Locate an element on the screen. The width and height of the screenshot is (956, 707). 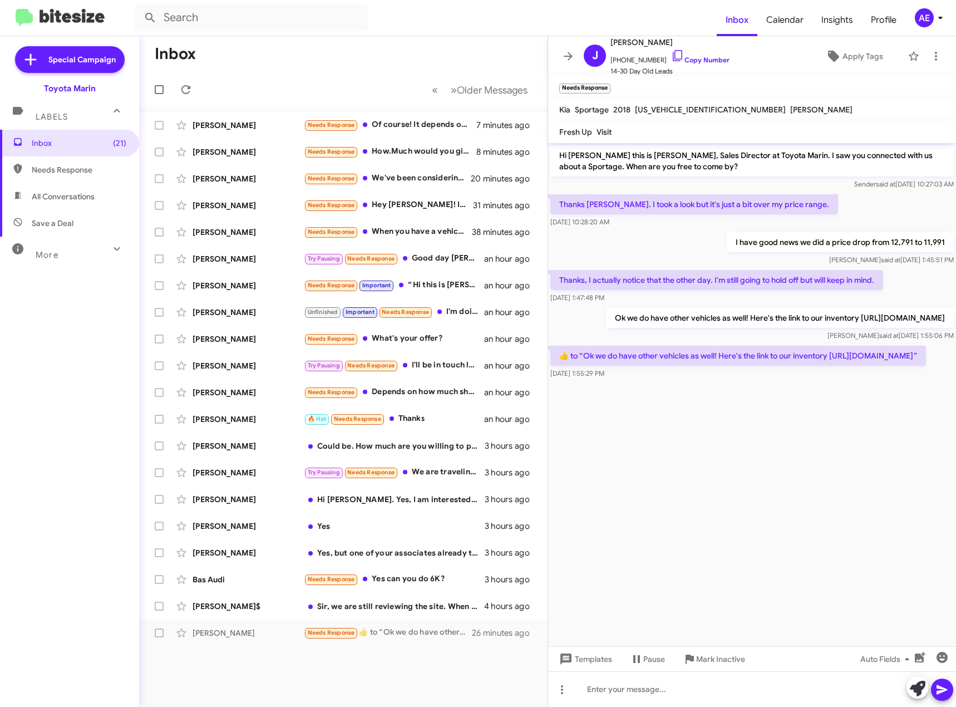
div: 8 minutes ago is located at coordinates (508, 152).